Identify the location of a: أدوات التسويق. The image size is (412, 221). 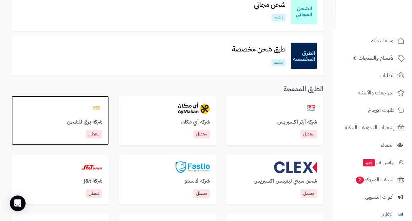
(374, 197).